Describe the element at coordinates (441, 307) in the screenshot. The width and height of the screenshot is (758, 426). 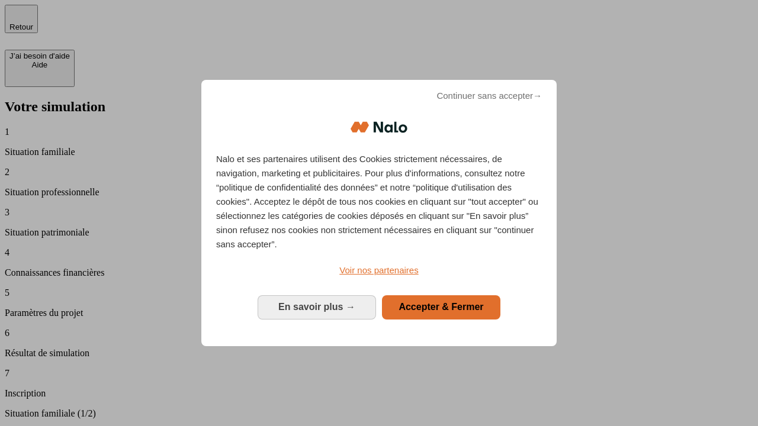
I see `span: Accepter & Fermer` at that location.